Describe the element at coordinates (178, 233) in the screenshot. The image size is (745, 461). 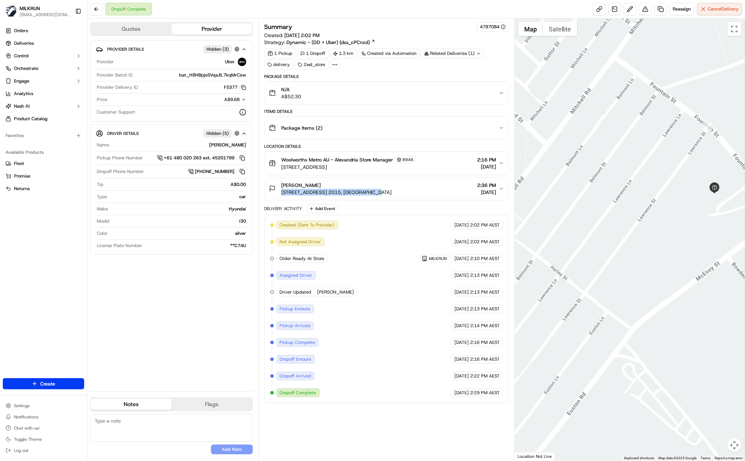
I see `div: silver` at that location.